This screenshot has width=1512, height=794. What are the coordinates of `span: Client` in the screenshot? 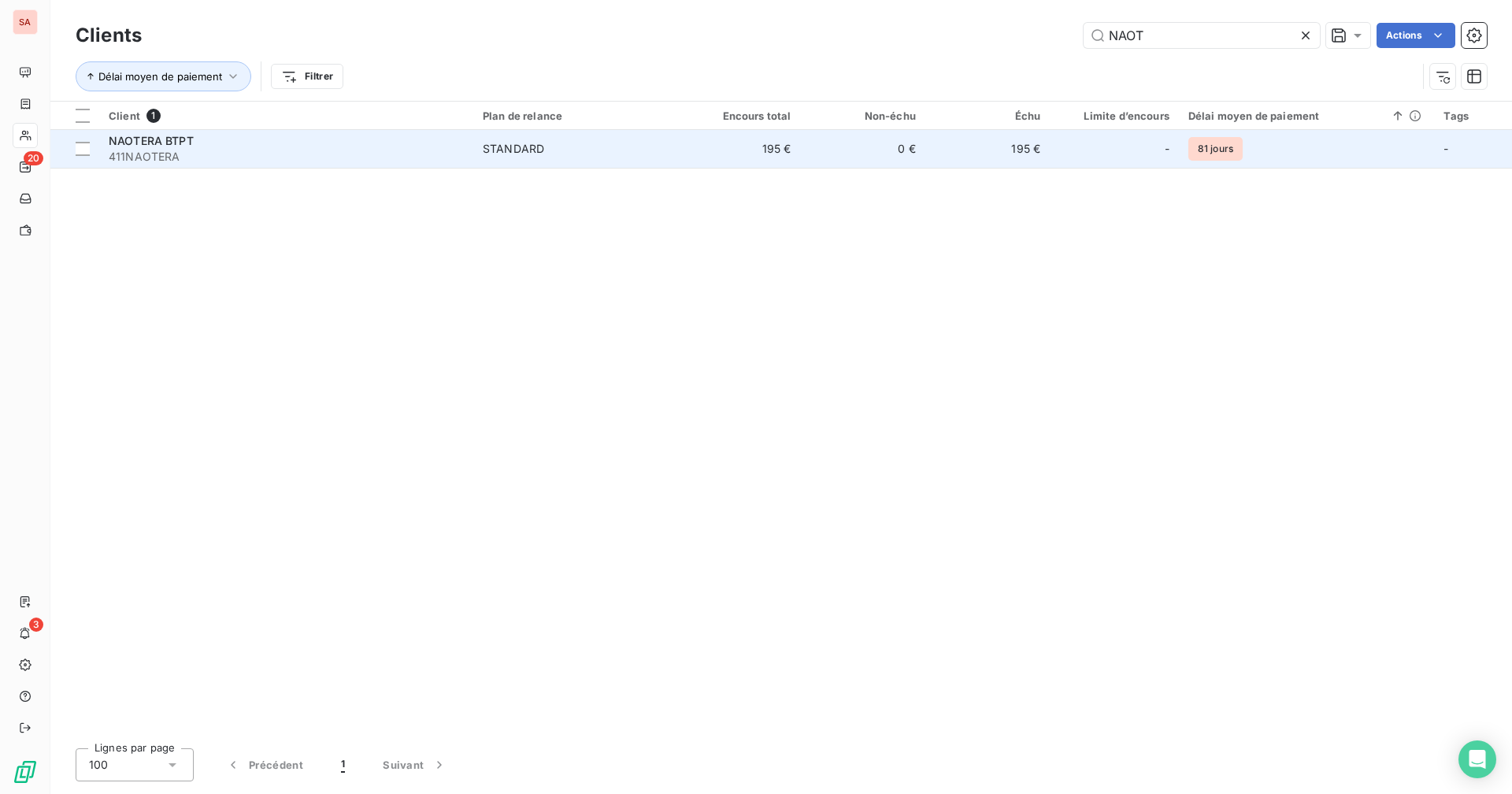 It's located at (125, 116).